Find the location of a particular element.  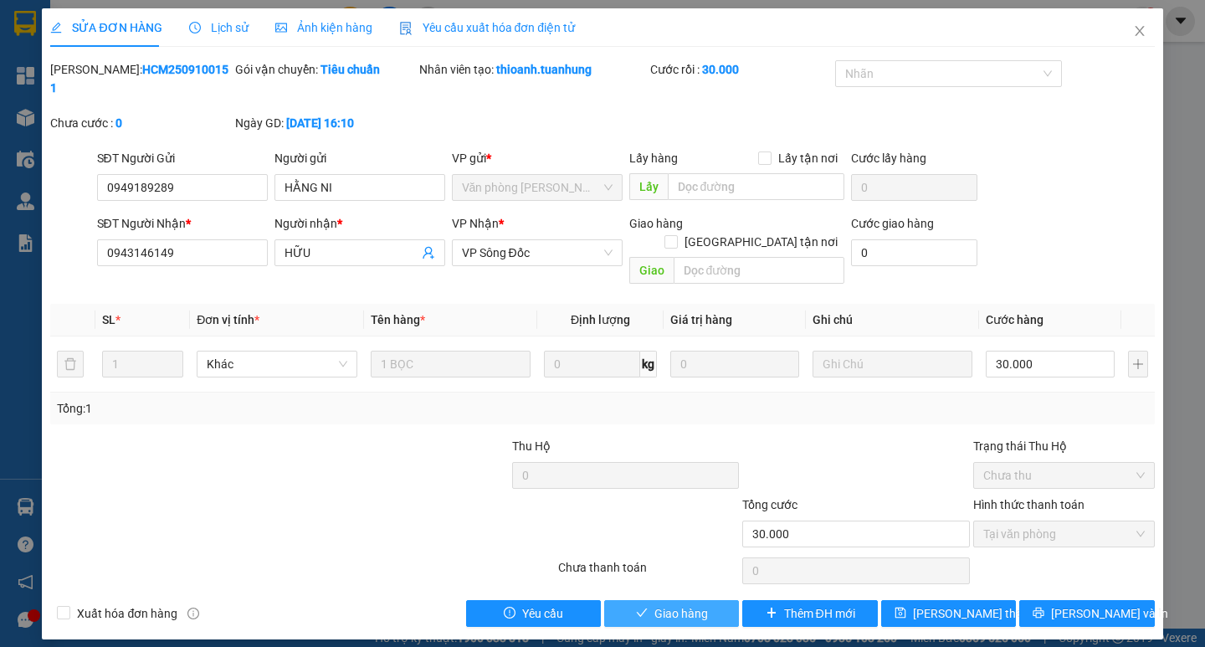

div: Cước rồi : is located at coordinates (740, 69).